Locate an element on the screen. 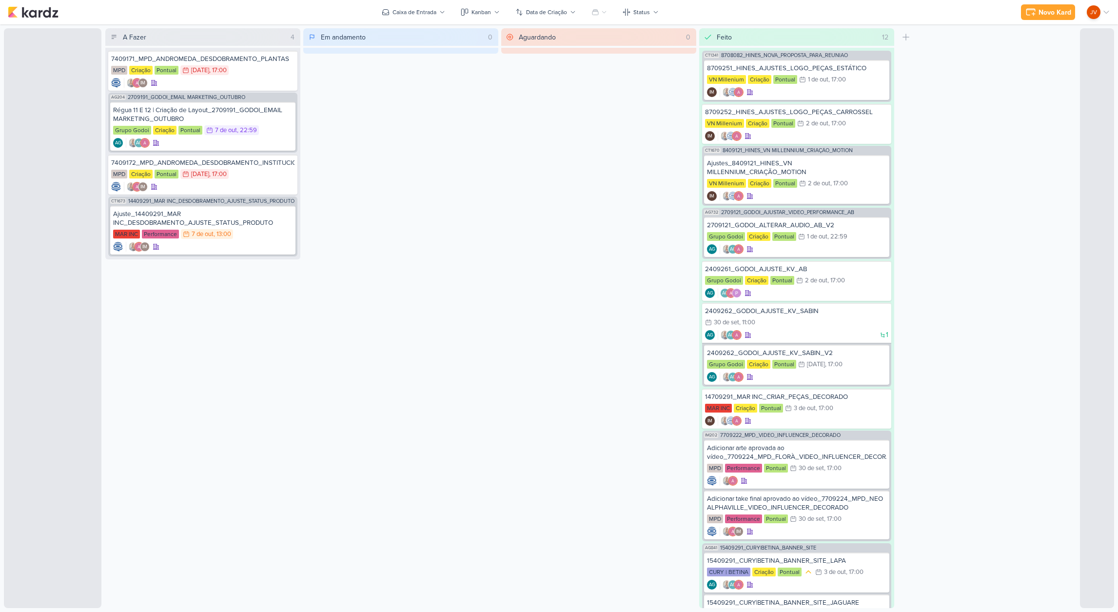 The image size is (1118, 612). div: Ajuste_14409291_MAR INC_DESDOBRAMENTO_AJUSTE_STATUS_PRODUTO is located at coordinates (203, 219).